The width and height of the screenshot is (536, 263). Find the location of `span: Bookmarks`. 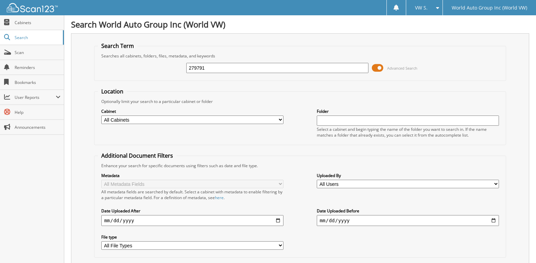

span: Bookmarks is located at coordinates (37, 82).